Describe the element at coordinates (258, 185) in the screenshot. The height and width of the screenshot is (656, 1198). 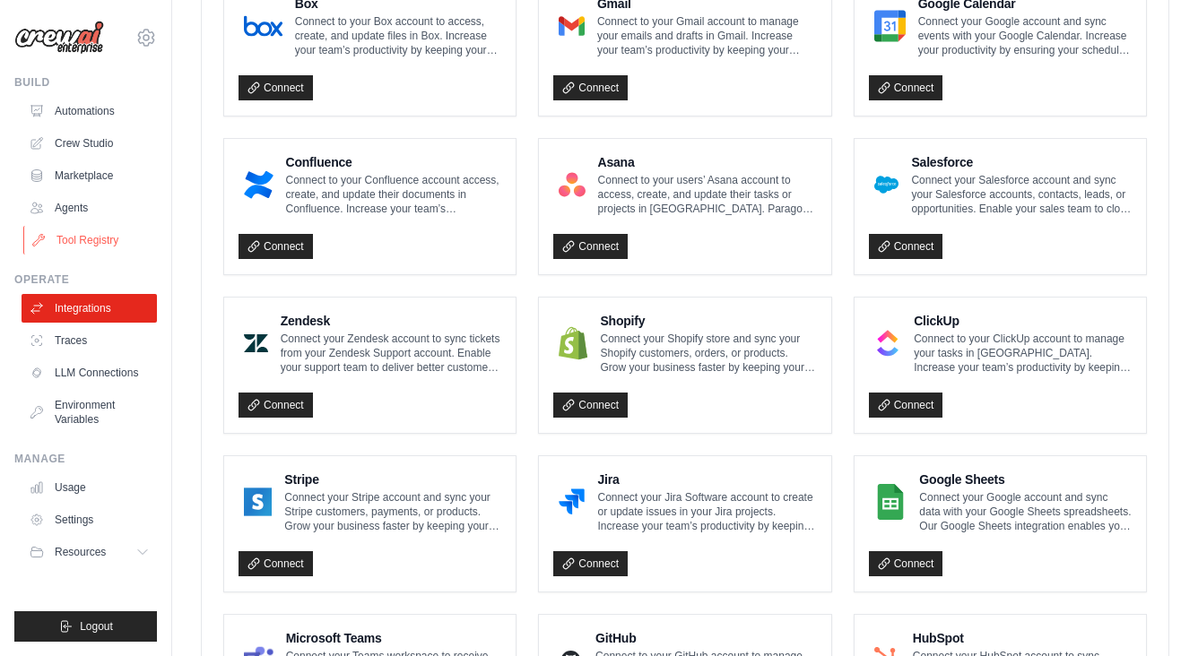
I see `img: Confluence Logo` at that location.